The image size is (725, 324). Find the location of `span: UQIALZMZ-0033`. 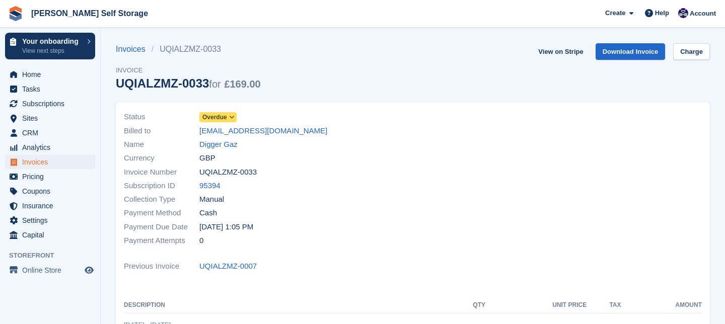

span: UQIALZMZ-0033 is located at coordinates (228, 172).